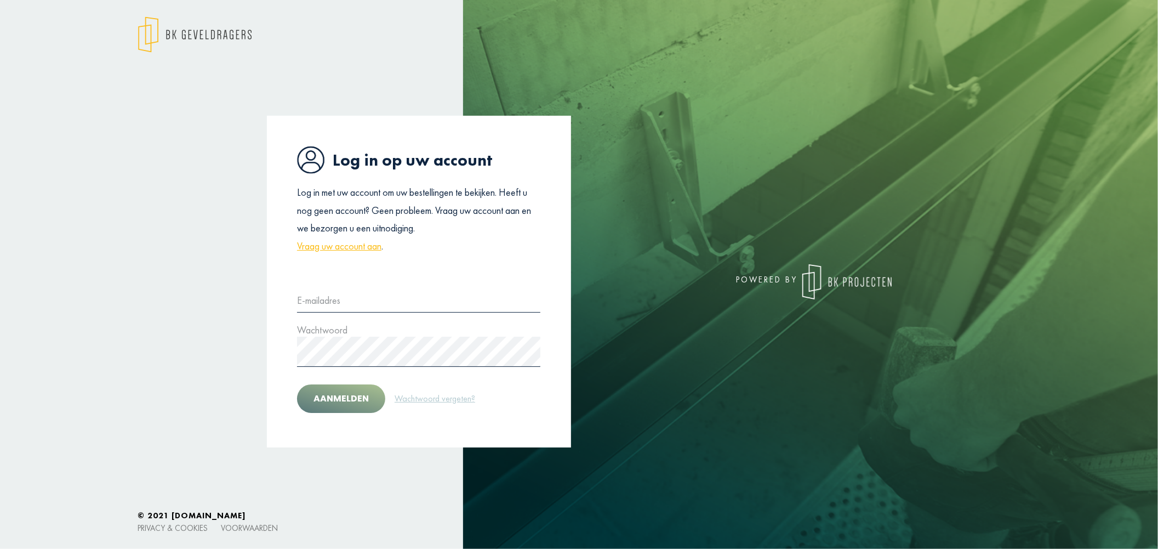 This screenshot has width=1158, height=549. Describe the element at coordinates (740, 282) in the screenshot. I see `div: powered by` at that location.